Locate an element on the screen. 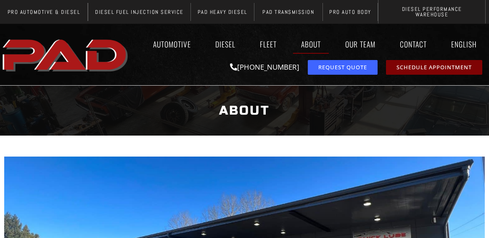 The height and width of the screenshot is (238, 489). a: About is located at coordinates (311, 44).